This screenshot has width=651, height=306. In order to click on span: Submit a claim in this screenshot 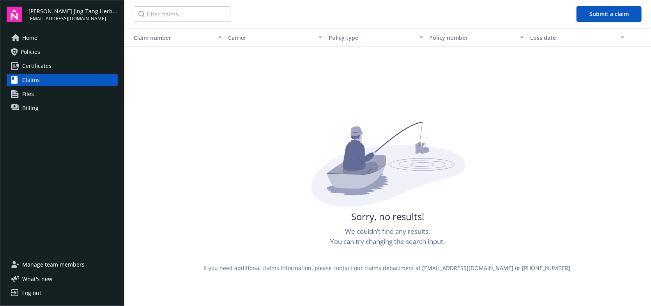, I will do `click(609, 14)`.